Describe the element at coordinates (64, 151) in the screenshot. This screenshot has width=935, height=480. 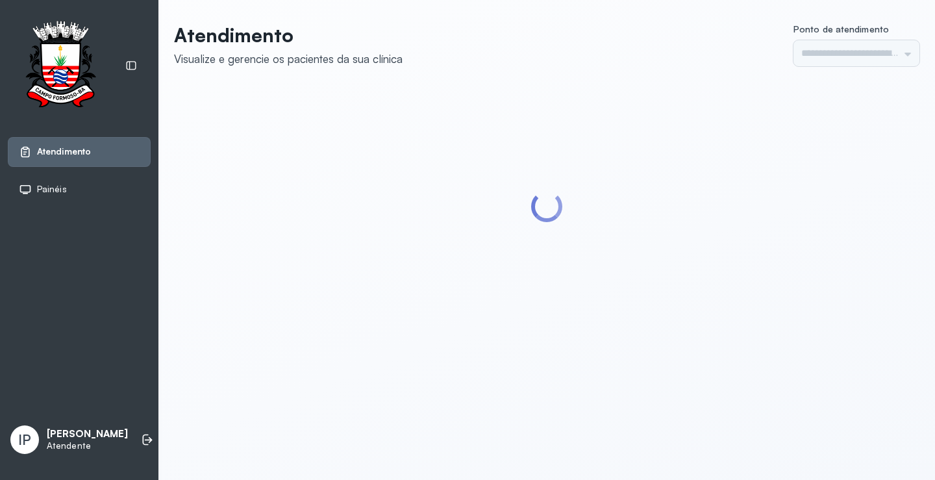
I see `span: Atendimento` at that location.